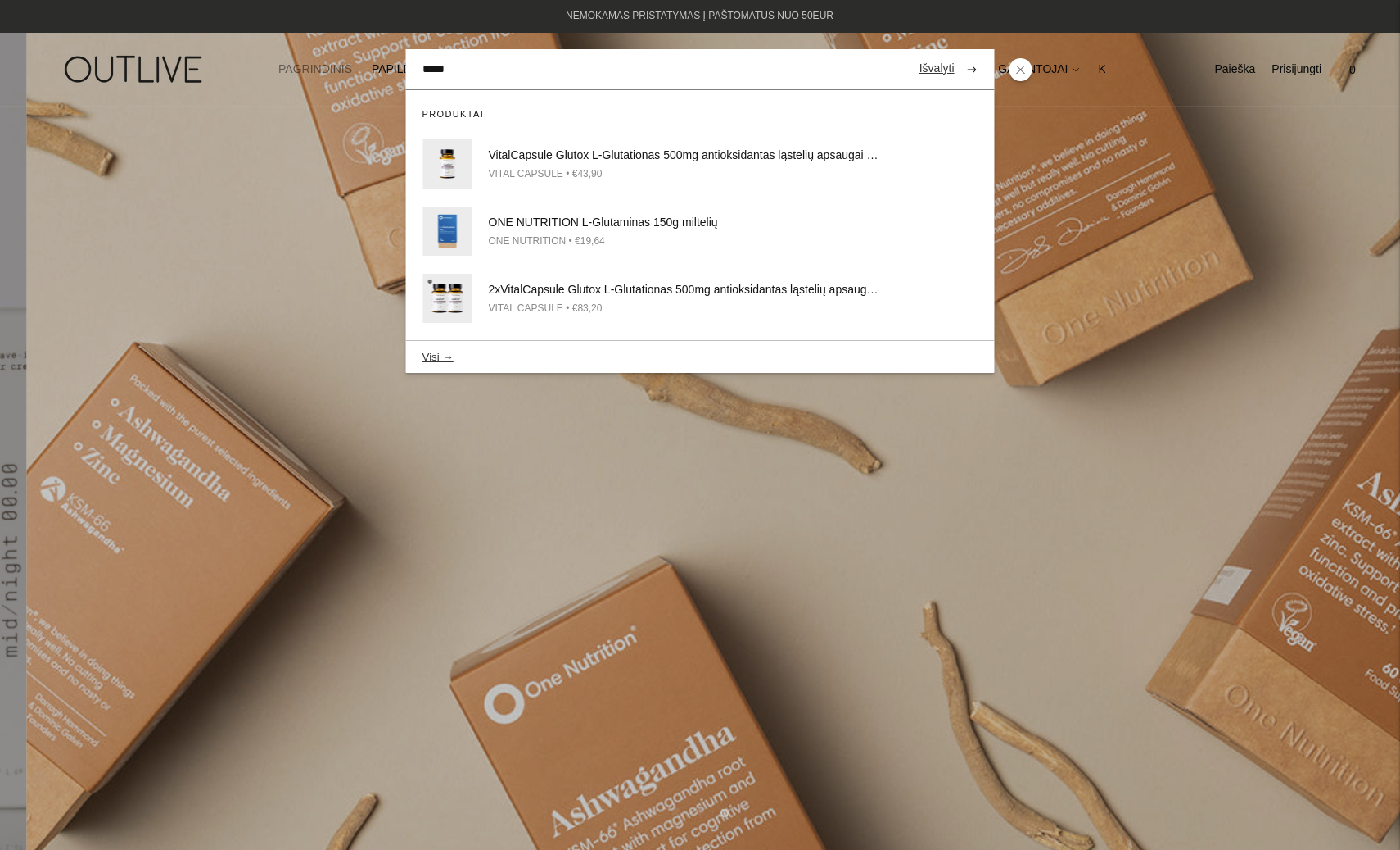  Describe the element at coordinates (700, 110) in the screenshot. I see `div: Produktai` at that location.